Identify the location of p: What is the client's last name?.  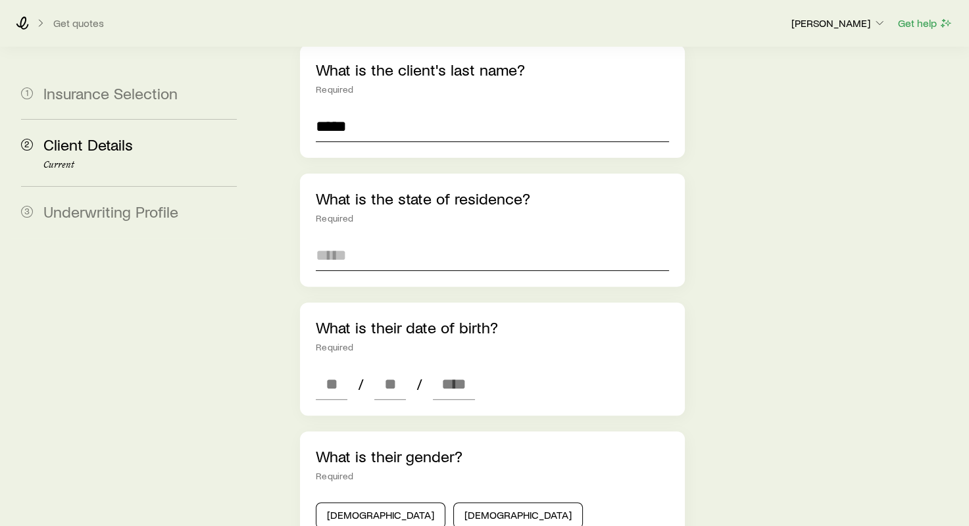
(492, 70).